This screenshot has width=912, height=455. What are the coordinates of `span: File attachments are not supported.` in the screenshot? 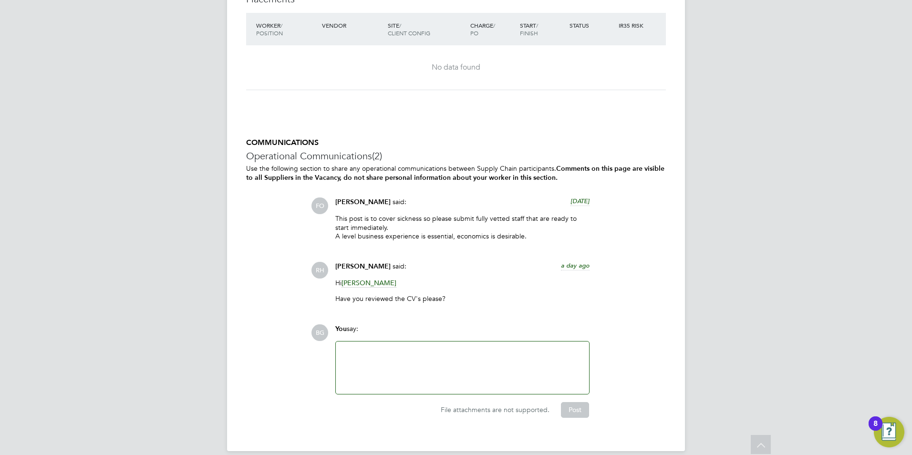 It's located at (495, 410).